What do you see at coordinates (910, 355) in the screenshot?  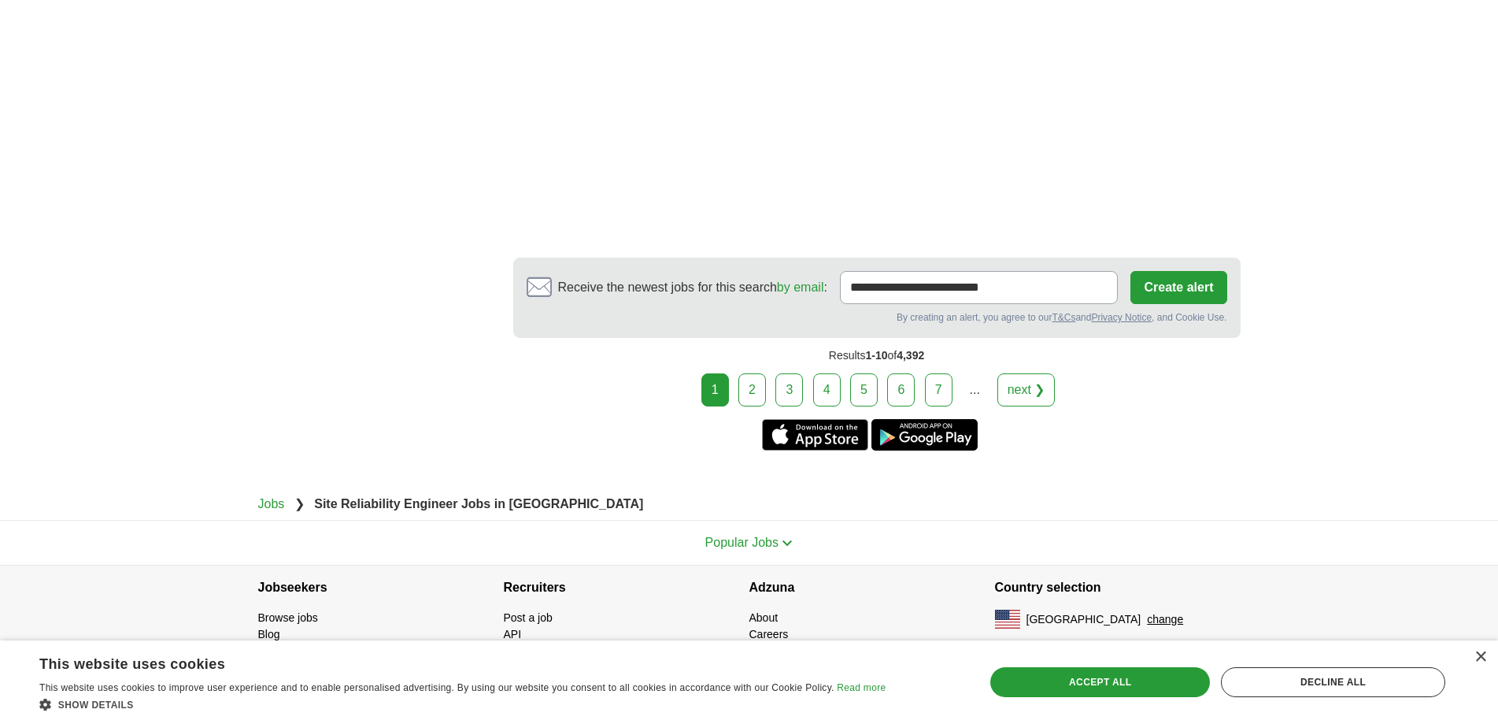 I see `span: 4,392` at bounding box center [910, 355].